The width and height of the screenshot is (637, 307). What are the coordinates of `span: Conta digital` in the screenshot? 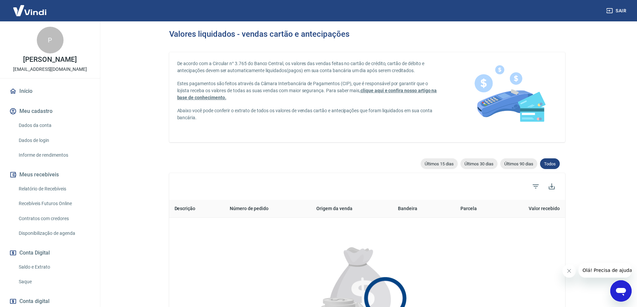 It's located at (34, 302).